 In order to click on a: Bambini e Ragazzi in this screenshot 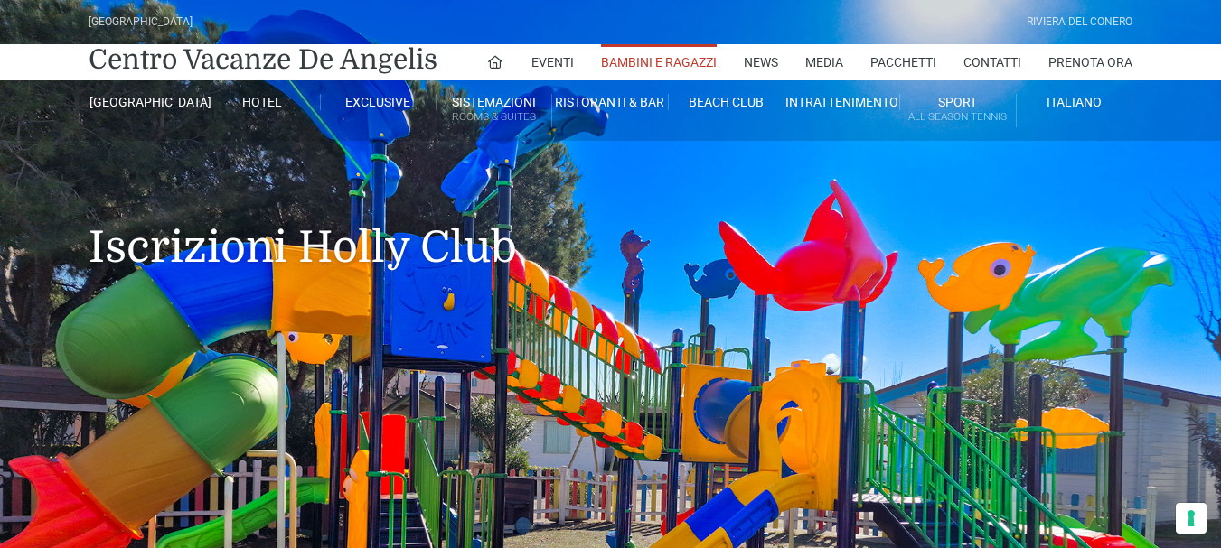, I will do `click(659, 62)`.